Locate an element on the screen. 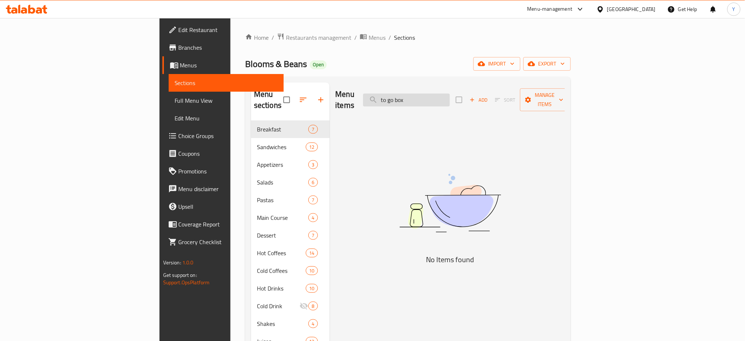 The height and width of the screenshot is (341, 745). span: Add is located at coordinates (479, 100).